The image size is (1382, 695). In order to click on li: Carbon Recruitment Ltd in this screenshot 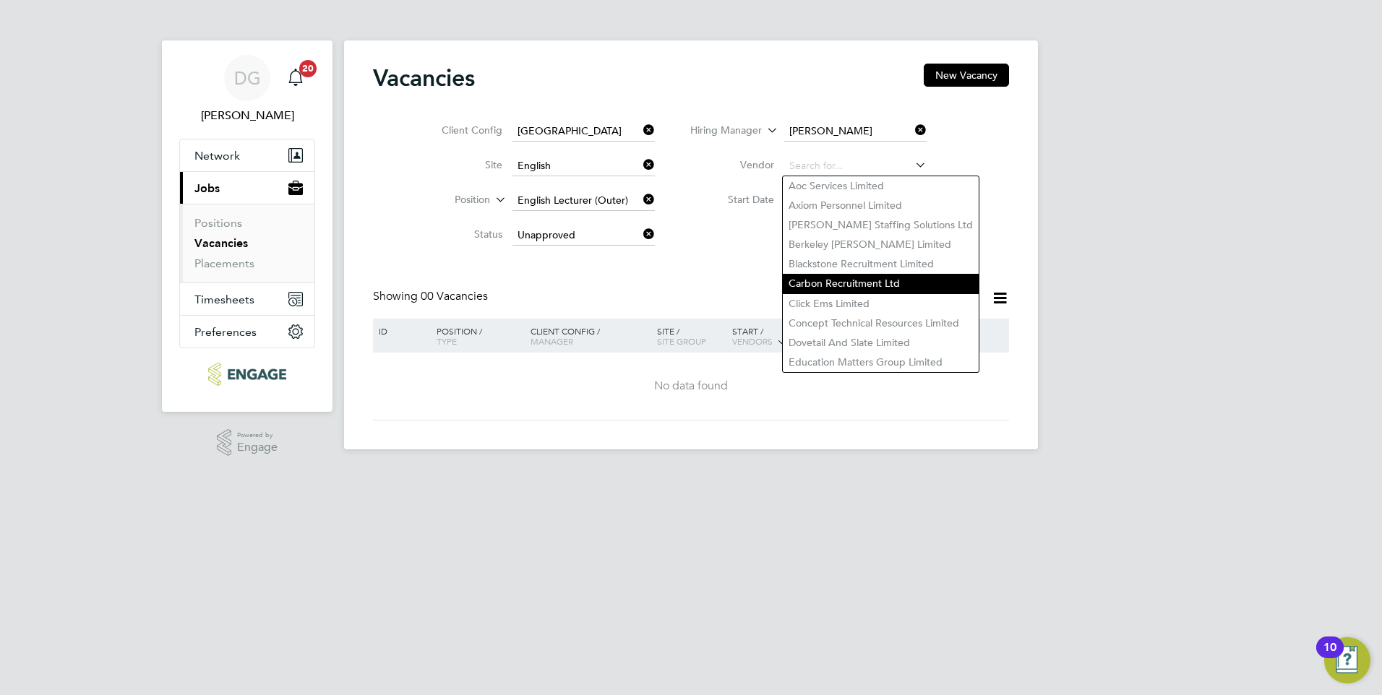, I will do `click(880, 283)`.